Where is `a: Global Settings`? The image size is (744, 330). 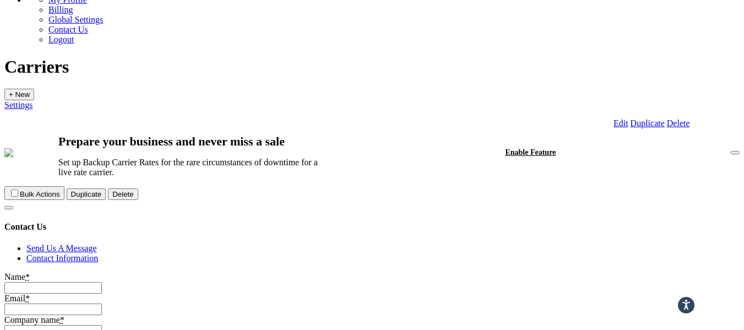 a: Global Settings is located at coordinates (75, 19).